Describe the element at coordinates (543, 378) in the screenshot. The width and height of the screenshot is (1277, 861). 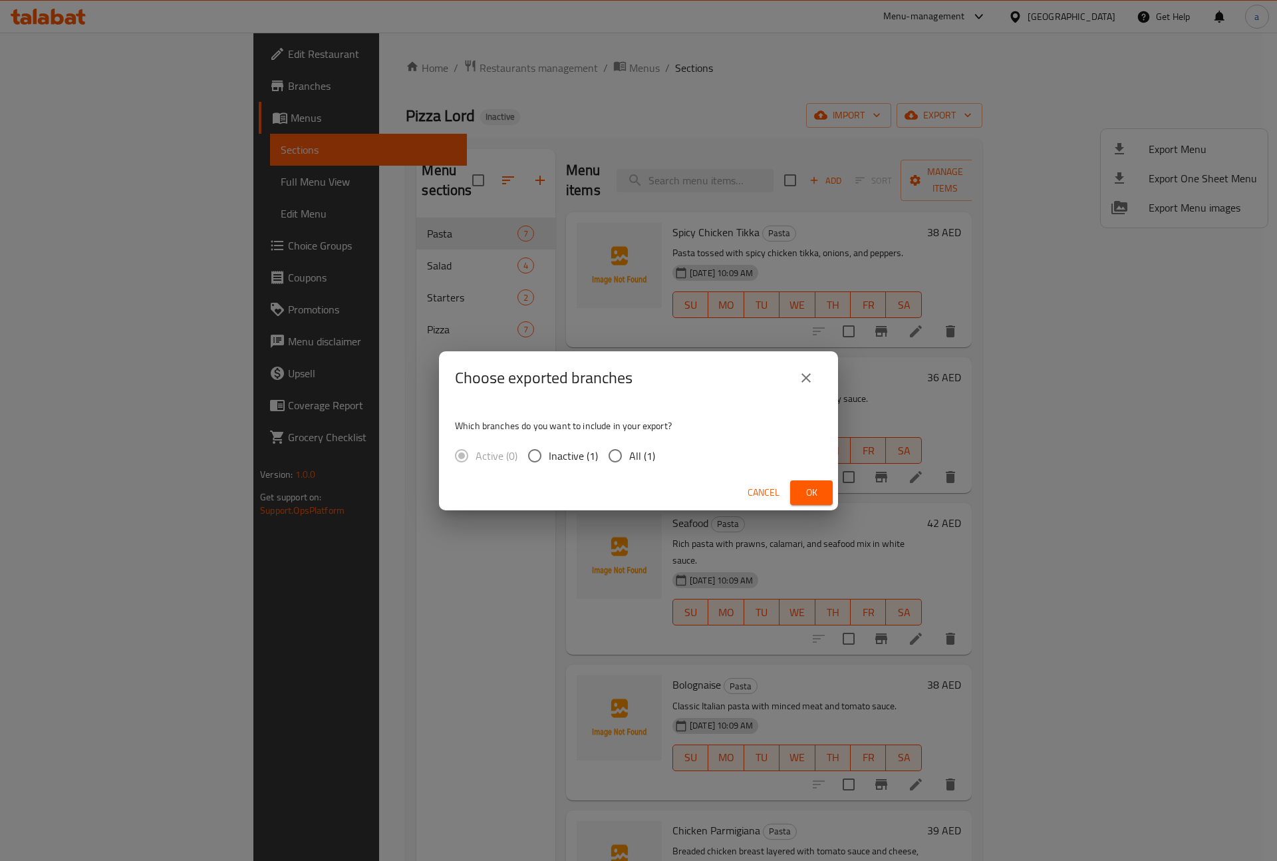
I see `h2: Choose exported branches` at that location.